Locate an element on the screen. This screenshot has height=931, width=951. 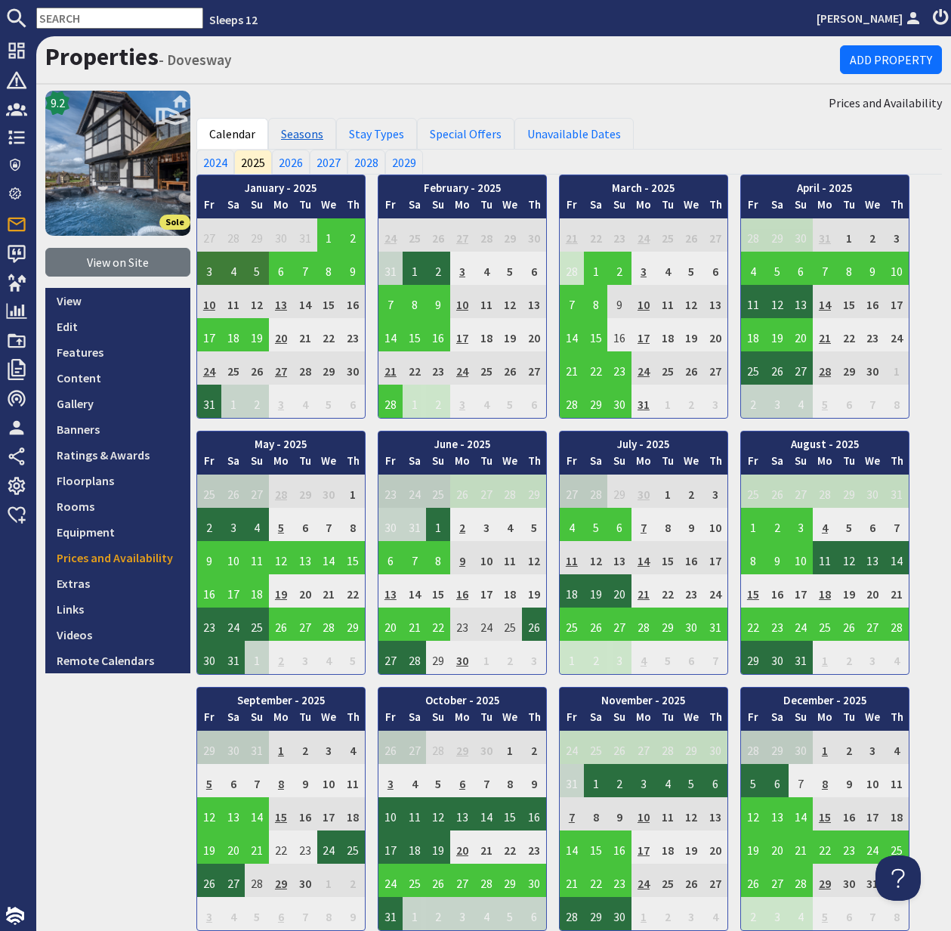
td: 9 is located at coordinates (438, 301).